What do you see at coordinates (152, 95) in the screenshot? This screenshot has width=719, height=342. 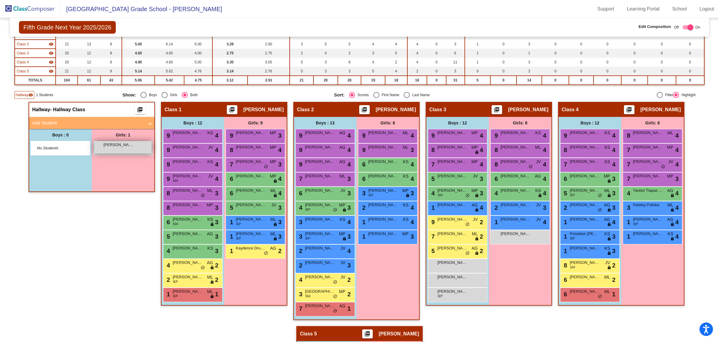 I see `div: Boys` at bounding box center [152, 95].